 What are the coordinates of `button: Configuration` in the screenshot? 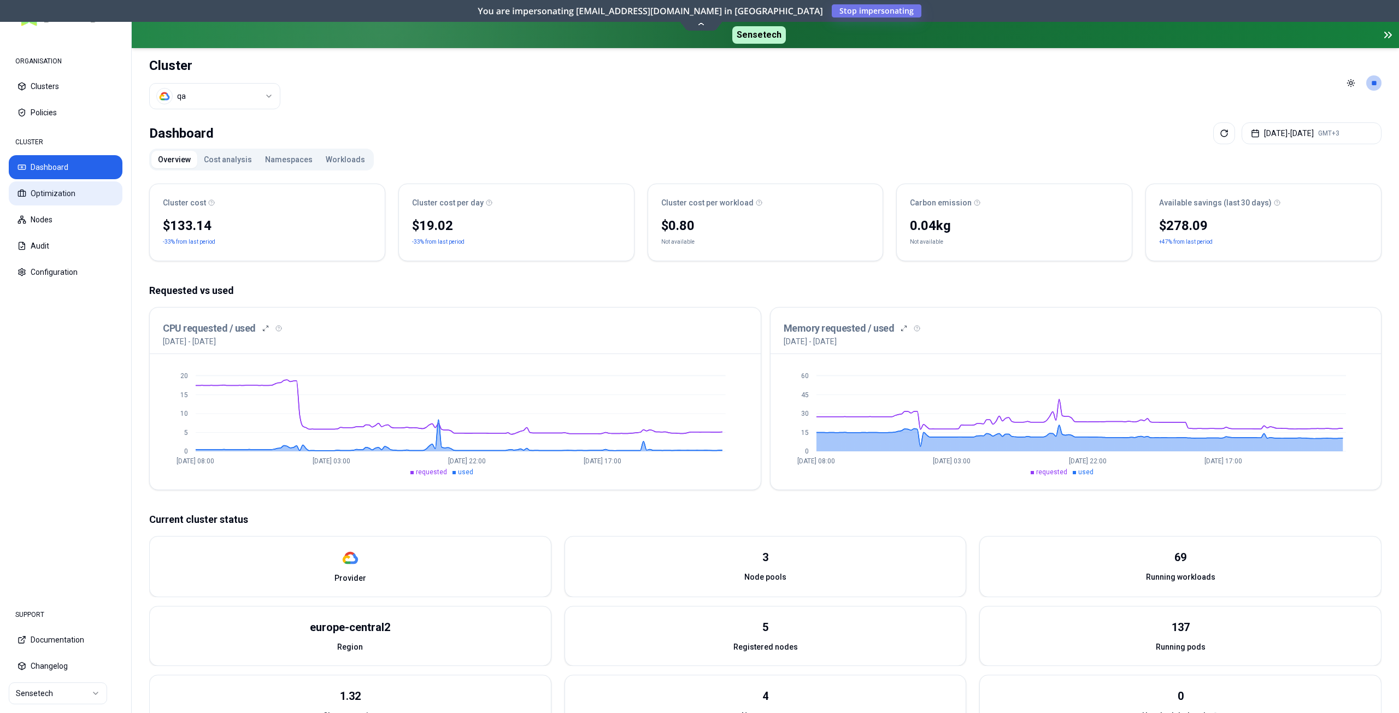 It's located at (66, 272).